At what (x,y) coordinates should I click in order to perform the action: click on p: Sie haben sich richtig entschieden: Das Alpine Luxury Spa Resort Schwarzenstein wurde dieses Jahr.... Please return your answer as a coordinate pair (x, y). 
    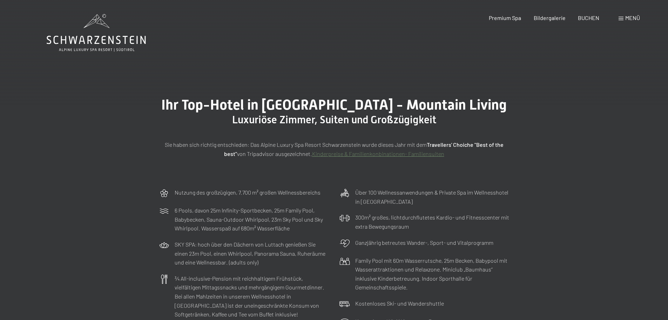
    Looking at the image, I should click on (334, 149).